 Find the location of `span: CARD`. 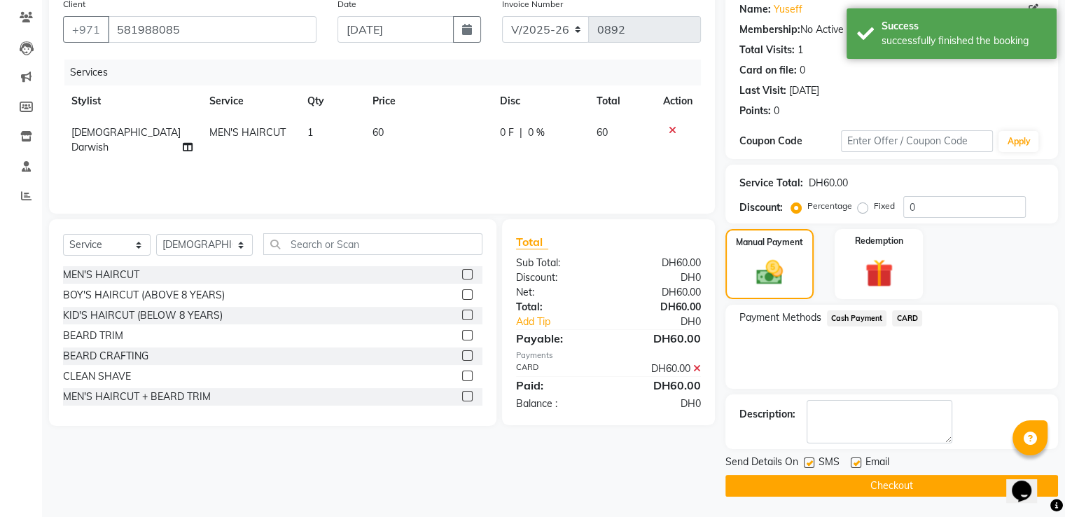

span: CARD is located at coordinates (907, 318).